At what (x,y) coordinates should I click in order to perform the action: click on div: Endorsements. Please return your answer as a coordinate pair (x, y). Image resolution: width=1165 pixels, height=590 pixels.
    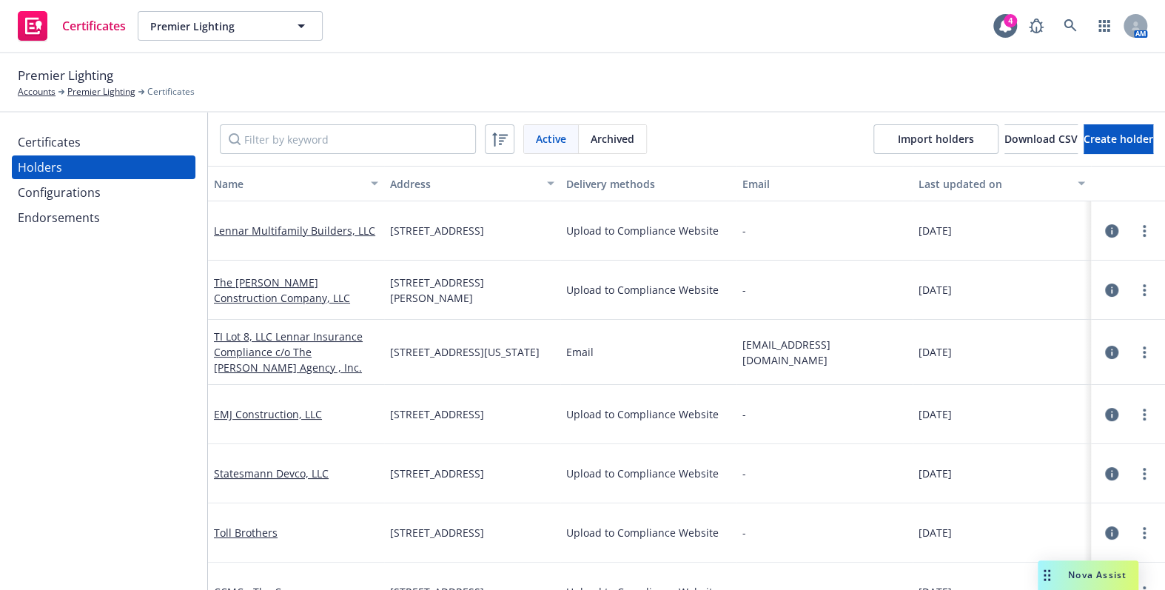
    Looking at the image, I should click on (58, 218).